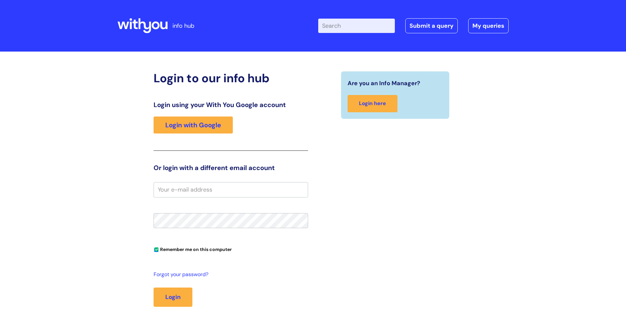 This screenshot has width=626, height=313. What do you see at coordinates (372, 103) in the screenshot?
I see `a: Login here` at bounding box center [372, 103].